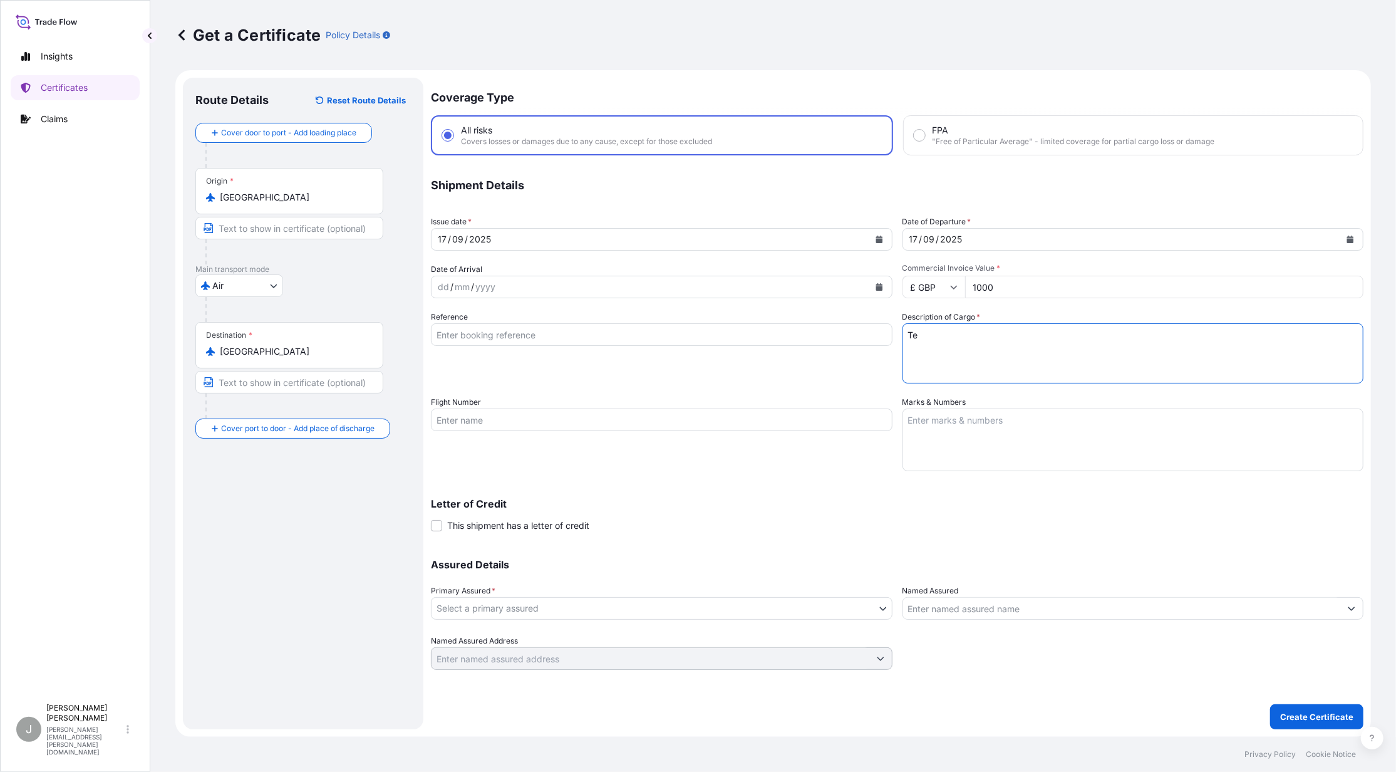 The image size is (1396, 772). What do you see at coordinates (1074, 142) in the screenshot?
I see `span: "Free of Particular Average" - limited coverage for partial cargo loss or damage` at bounding box center [1074, 142].